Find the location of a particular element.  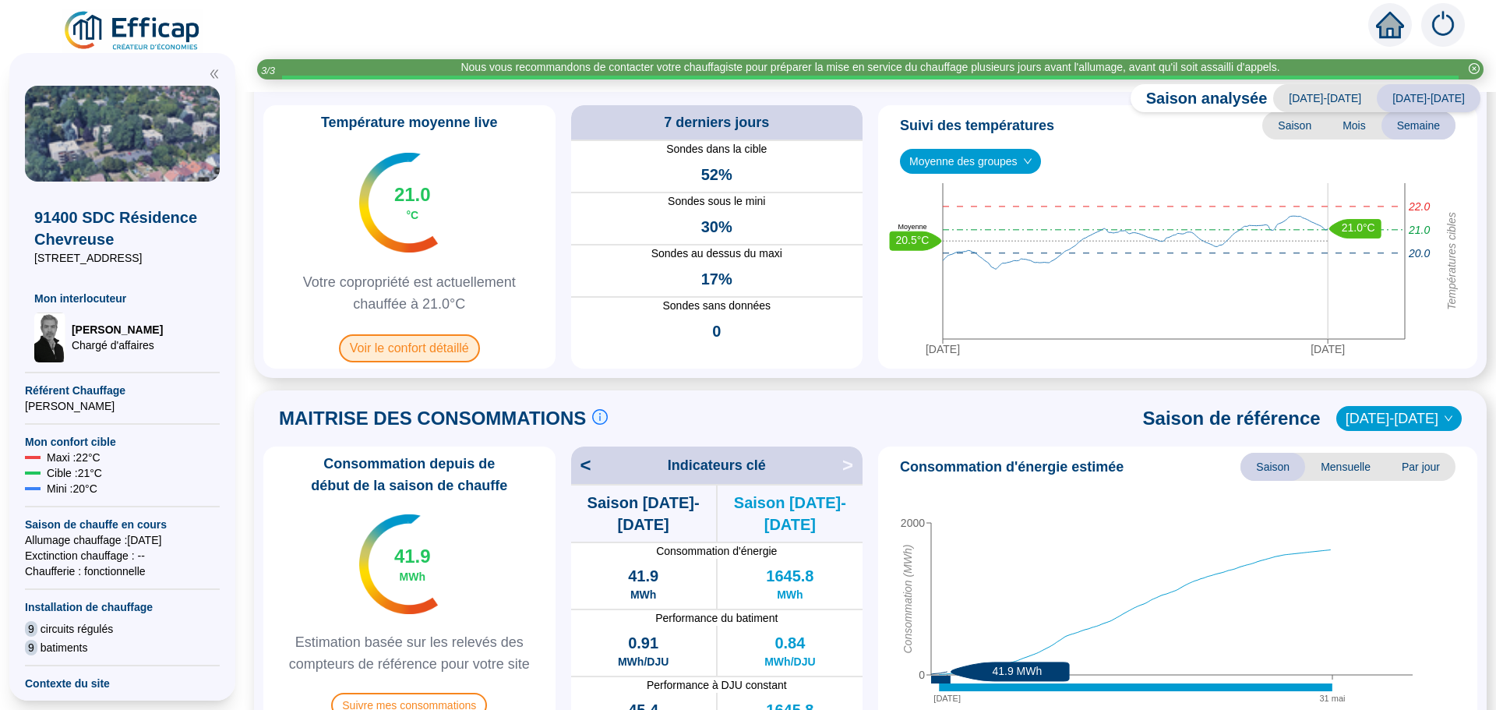

i: 3 / 3 is located at coordinates (268, 70).